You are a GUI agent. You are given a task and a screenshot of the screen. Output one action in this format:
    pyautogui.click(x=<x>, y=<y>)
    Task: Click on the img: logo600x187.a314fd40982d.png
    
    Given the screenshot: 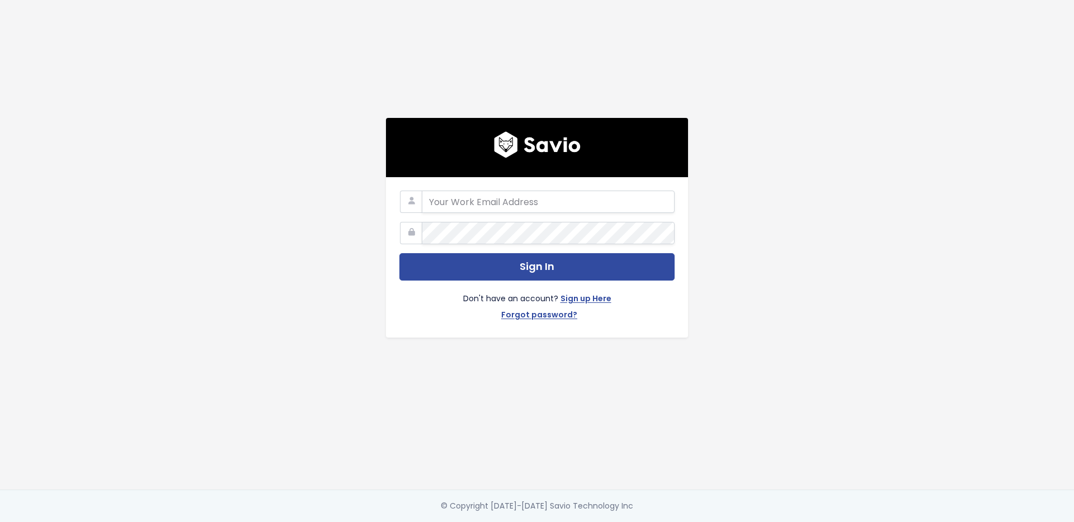 What is the action you would take?
    pyautogui.click(x=537, y=145)
    